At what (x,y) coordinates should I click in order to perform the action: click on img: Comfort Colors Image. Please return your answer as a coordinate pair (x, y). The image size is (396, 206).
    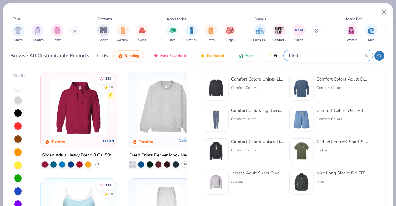
    Looking at the image, I should click on (279, 30).